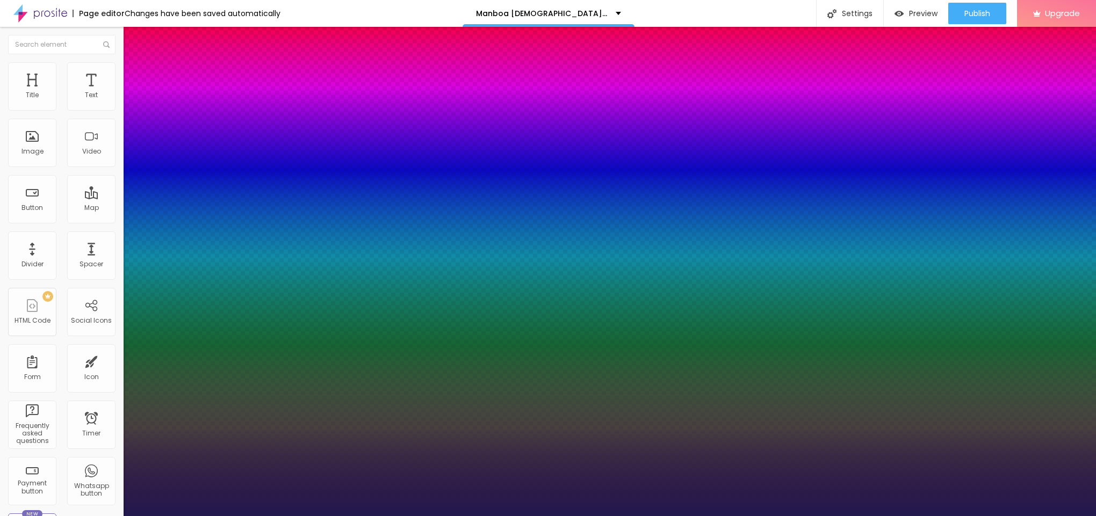  I want to click on div: Title, so click(32, 95).